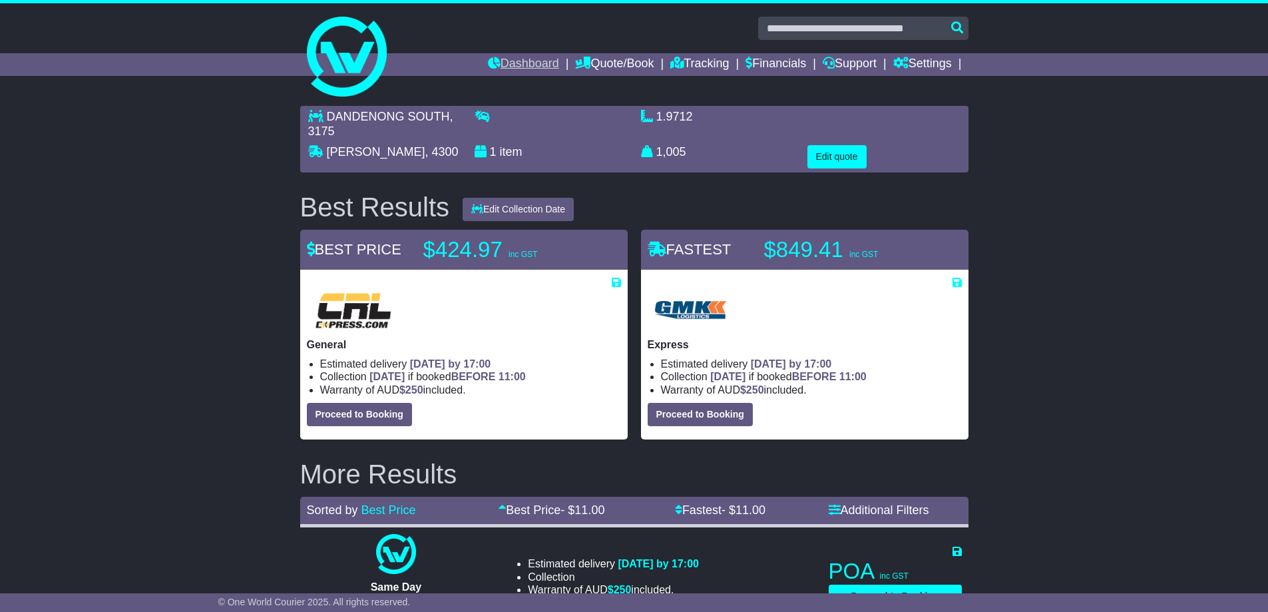 The width and height of the screenshot is (1268, 612). I want to click on span: , 4300, so click(442, 152).